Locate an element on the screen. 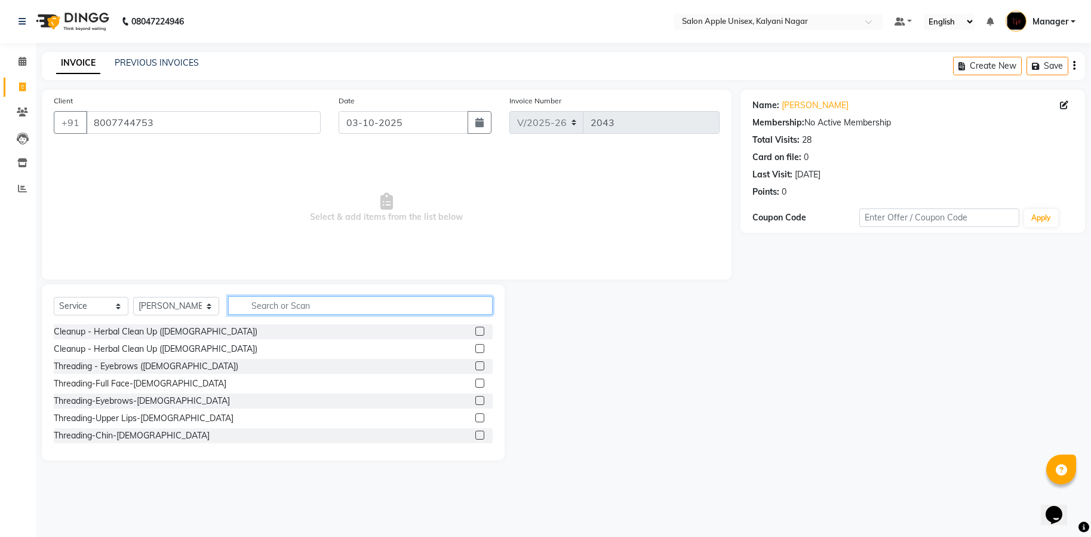  div: Membership: is located at coordinates (778, 122).